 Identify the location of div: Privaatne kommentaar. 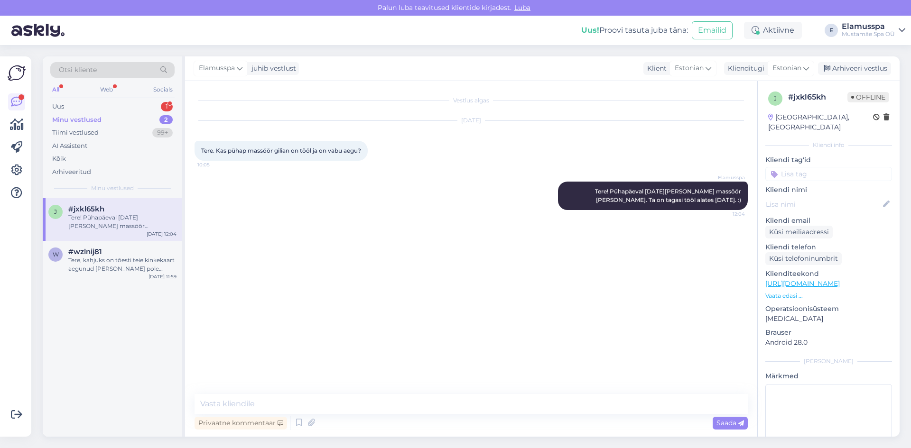
(241, 423).